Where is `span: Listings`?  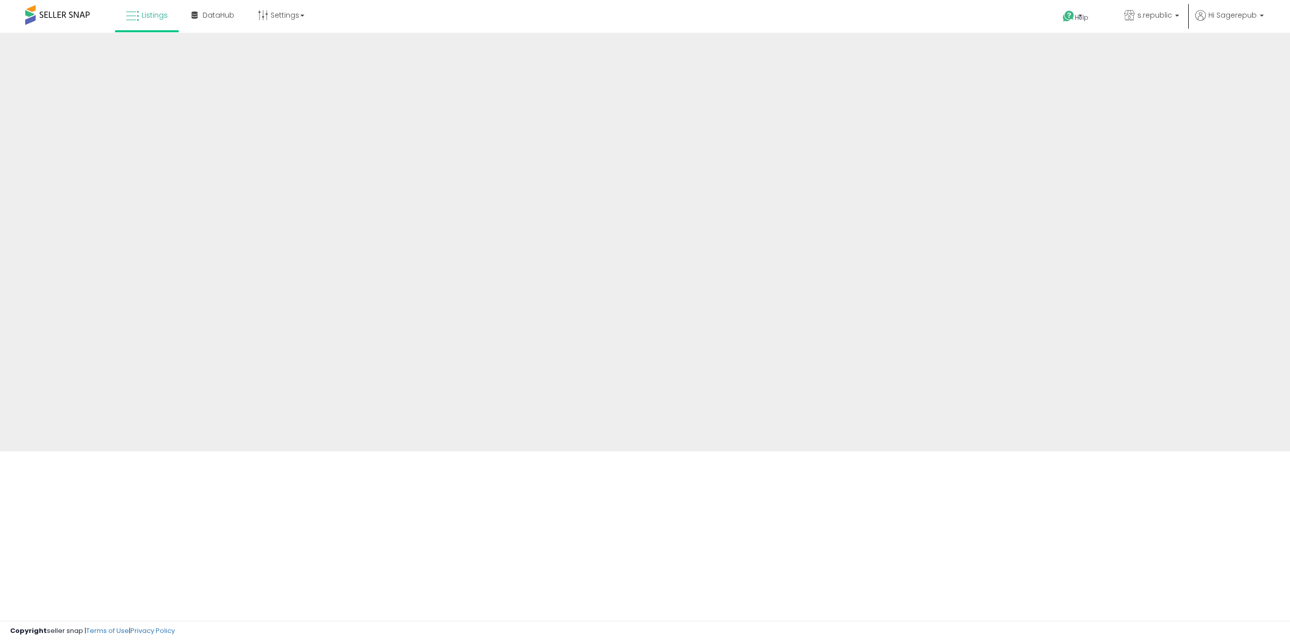 span: Listings is located at coordinates (155, 15).